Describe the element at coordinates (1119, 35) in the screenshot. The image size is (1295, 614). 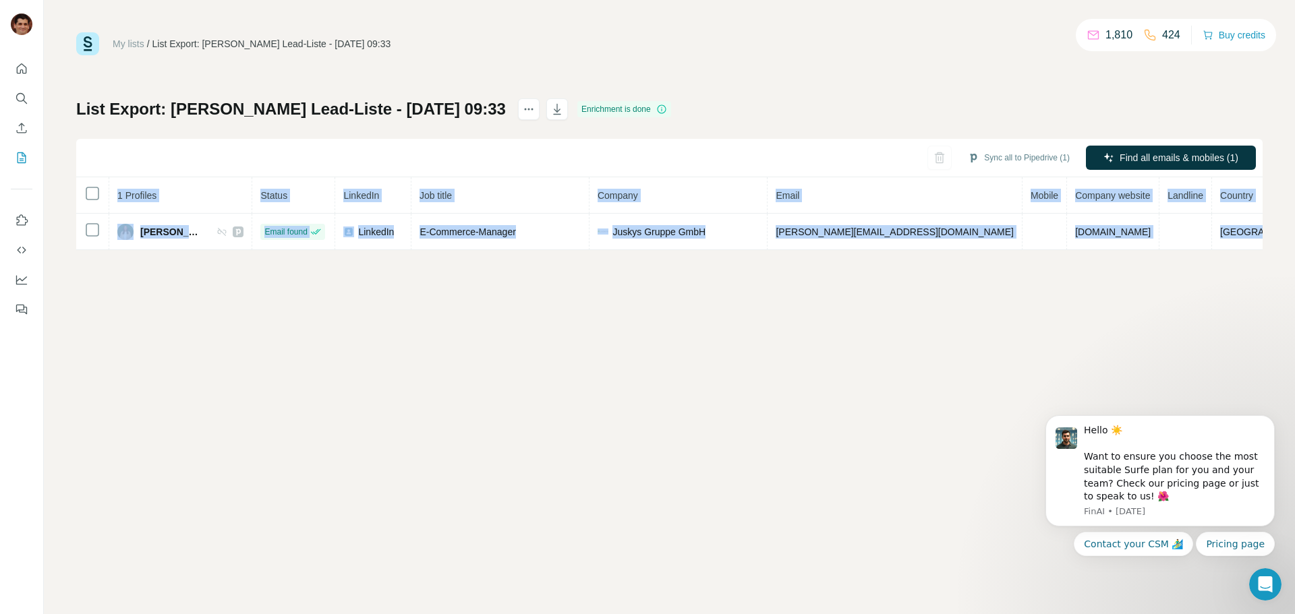
I see `p: 1,810` at that location.